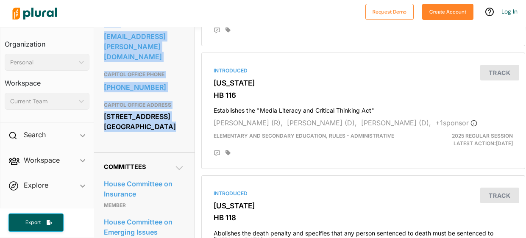 The image size is (526, 238). Describe the element at coordinates (47, 80) in the screenshot. I see `h3: Workspace` at that location.